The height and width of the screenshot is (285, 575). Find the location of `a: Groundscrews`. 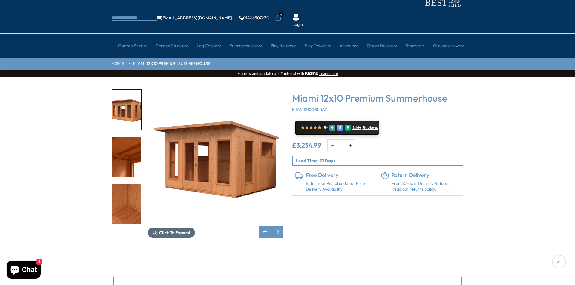

a: Groundscrews is located at coordinates (449, 46).